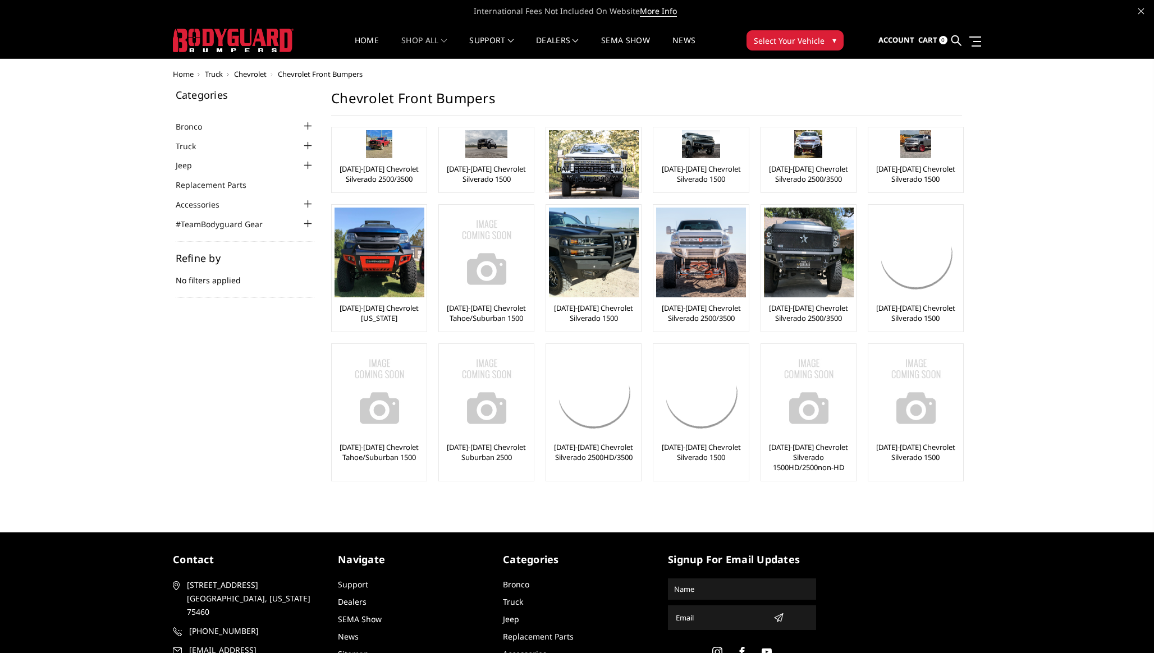 Image resolution: width=1154 pixels, height=653 pixels. I want to click on h5: Refine by, so click(245, 258).